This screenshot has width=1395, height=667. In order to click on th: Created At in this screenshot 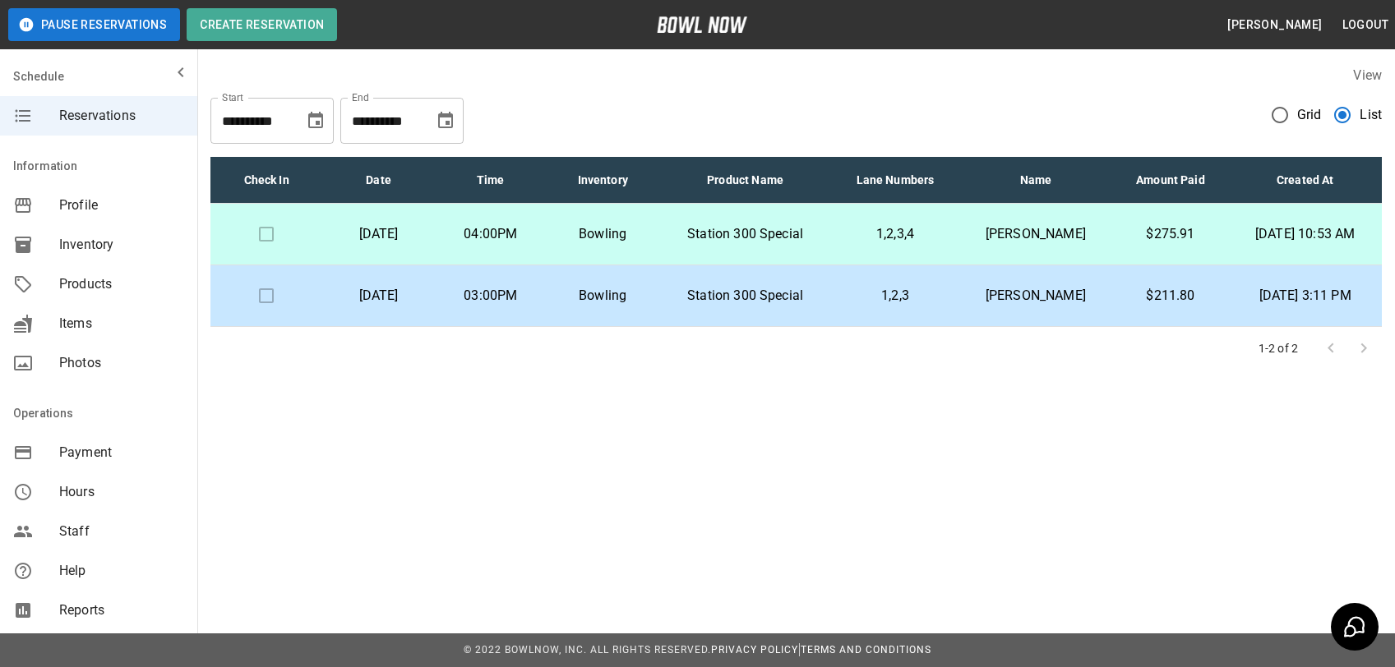, I will do `click(1304, 180)`.